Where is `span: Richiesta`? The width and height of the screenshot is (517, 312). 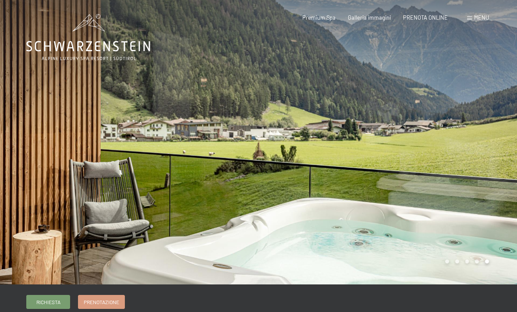 span: Richiesta is located at coordinates (48, 302).